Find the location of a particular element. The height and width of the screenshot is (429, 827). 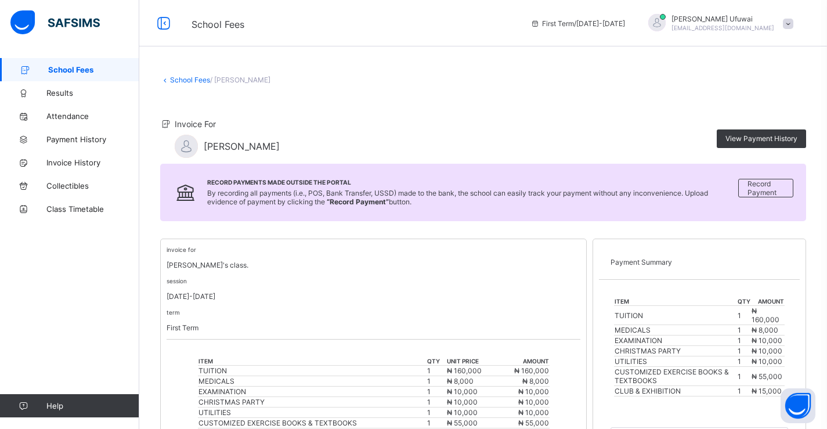

td: EXAMINATION is located at coordinates (676, 341).